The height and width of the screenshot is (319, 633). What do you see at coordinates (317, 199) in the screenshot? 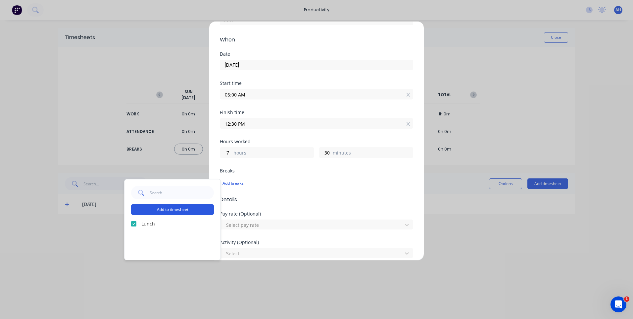
I see `span: Details` at bounding box center [317, 199].